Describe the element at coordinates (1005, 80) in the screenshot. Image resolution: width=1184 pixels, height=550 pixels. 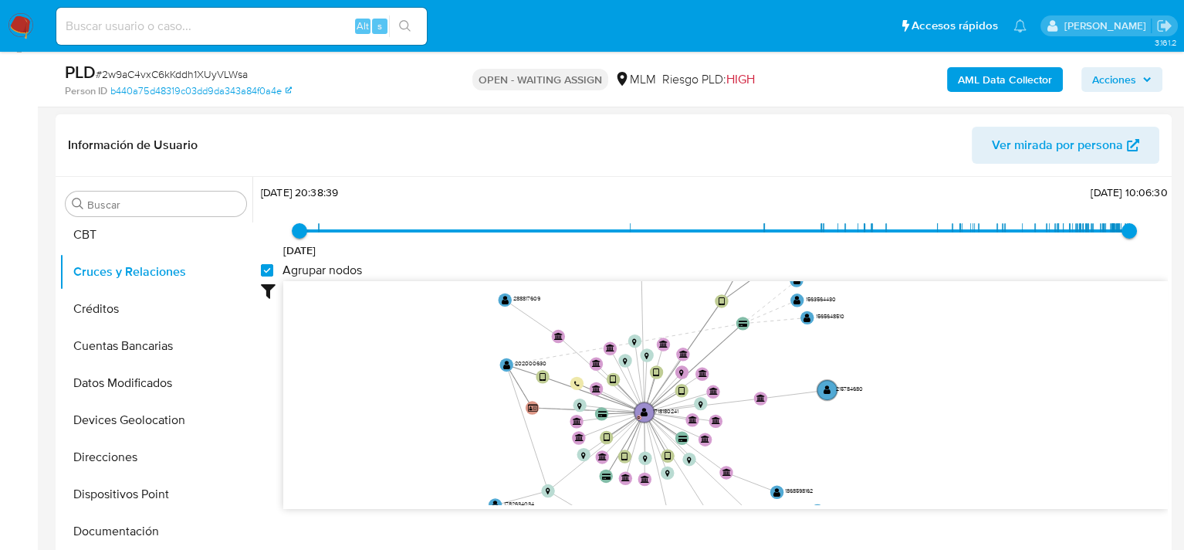
I see `b: AML Data Collector` at that location.